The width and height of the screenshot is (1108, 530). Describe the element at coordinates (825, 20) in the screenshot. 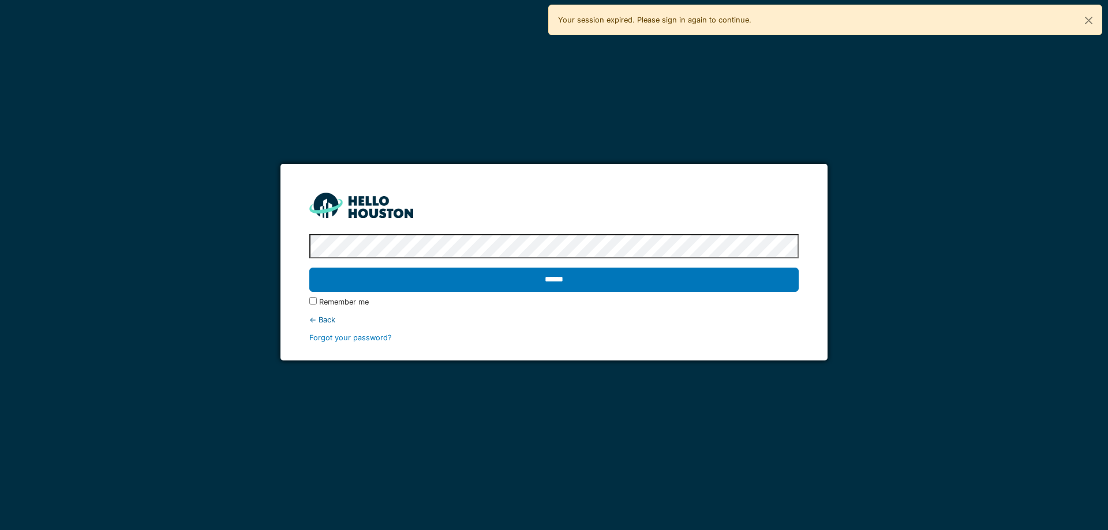

I see `div: Your session expired. Please sign in again to continue.` at that location.